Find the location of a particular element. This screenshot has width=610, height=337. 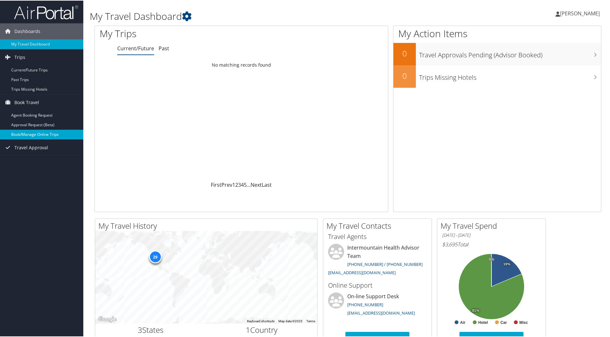

h3: Travel Agents is located at coordinates (378, 236).